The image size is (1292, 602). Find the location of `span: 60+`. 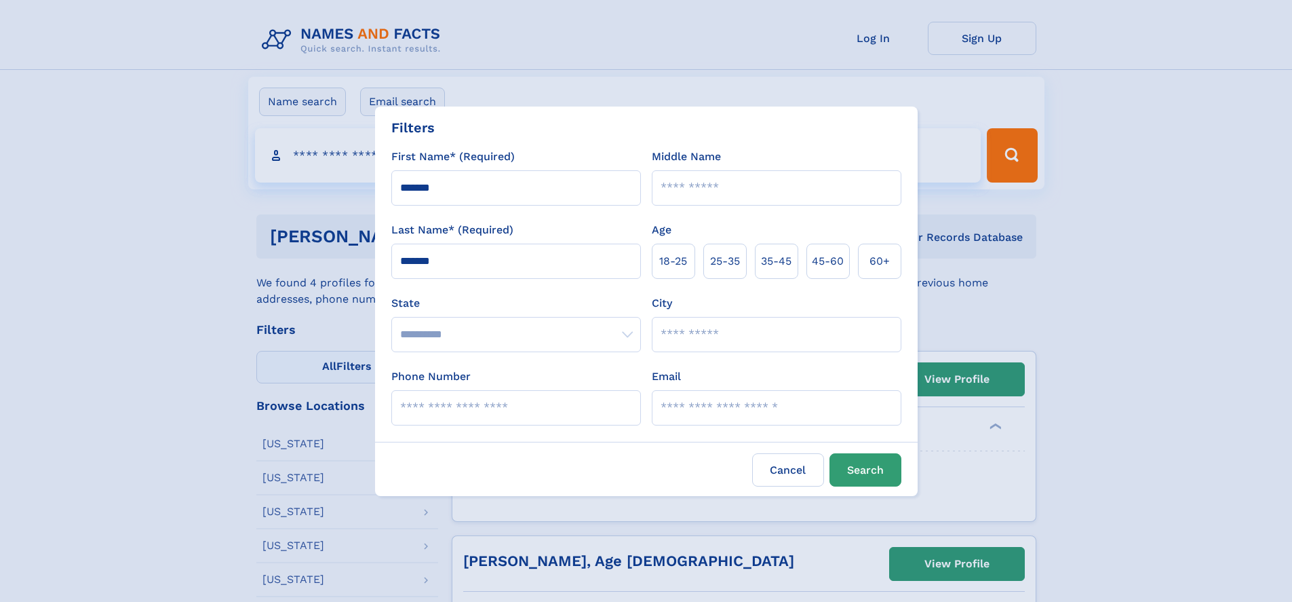

span: 60+ is located at coordinates (880, 261).